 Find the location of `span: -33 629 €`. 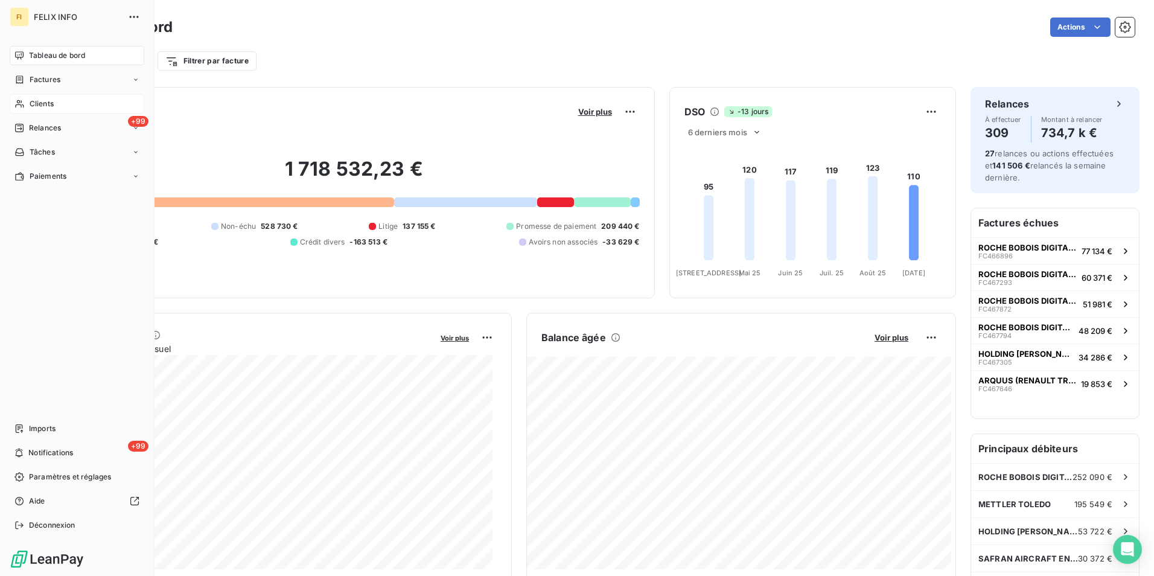

span: -33 629 € is located at coordinates (620, 242).